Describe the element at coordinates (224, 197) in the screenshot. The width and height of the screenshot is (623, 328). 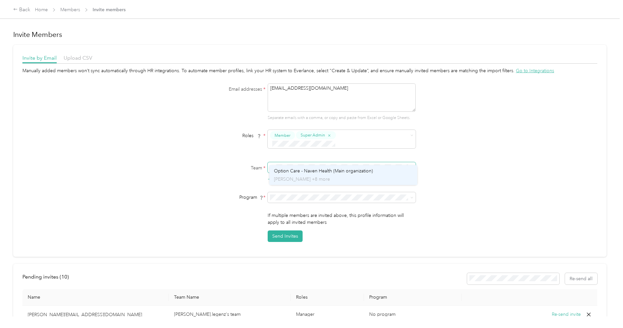
I see `div: Program` at that location.